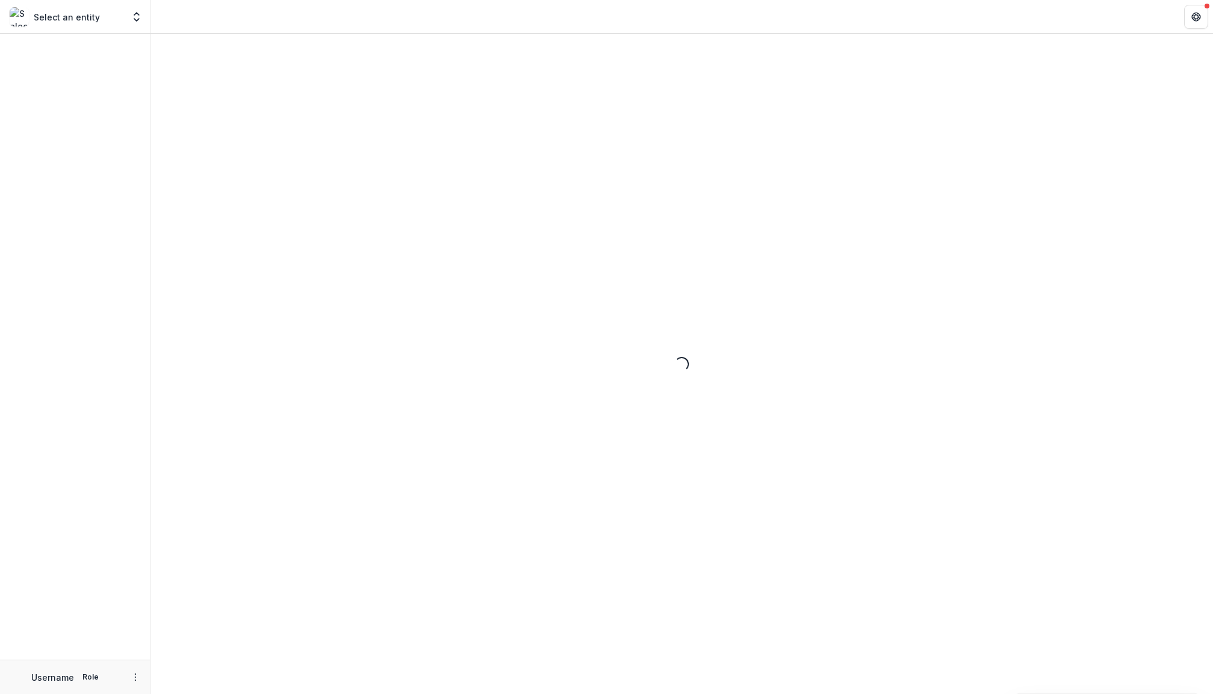  Describe the element at coordinates (19, 17) in the screenshot. I see `img: Select an entity` at that location.